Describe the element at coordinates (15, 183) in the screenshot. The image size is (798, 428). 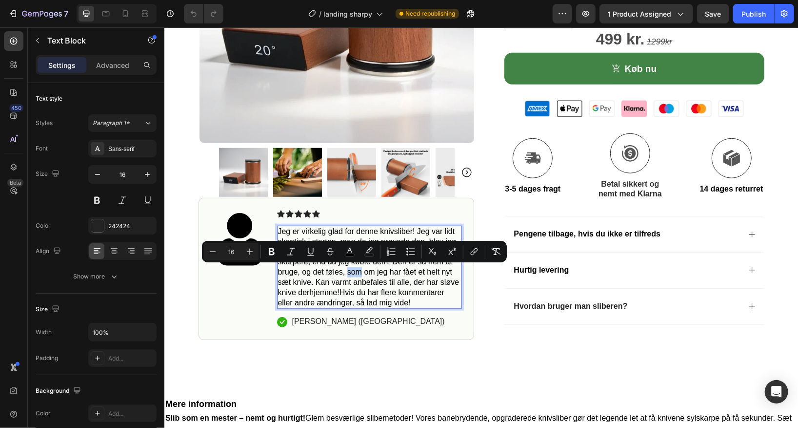
I see `div: Beta` at that location.